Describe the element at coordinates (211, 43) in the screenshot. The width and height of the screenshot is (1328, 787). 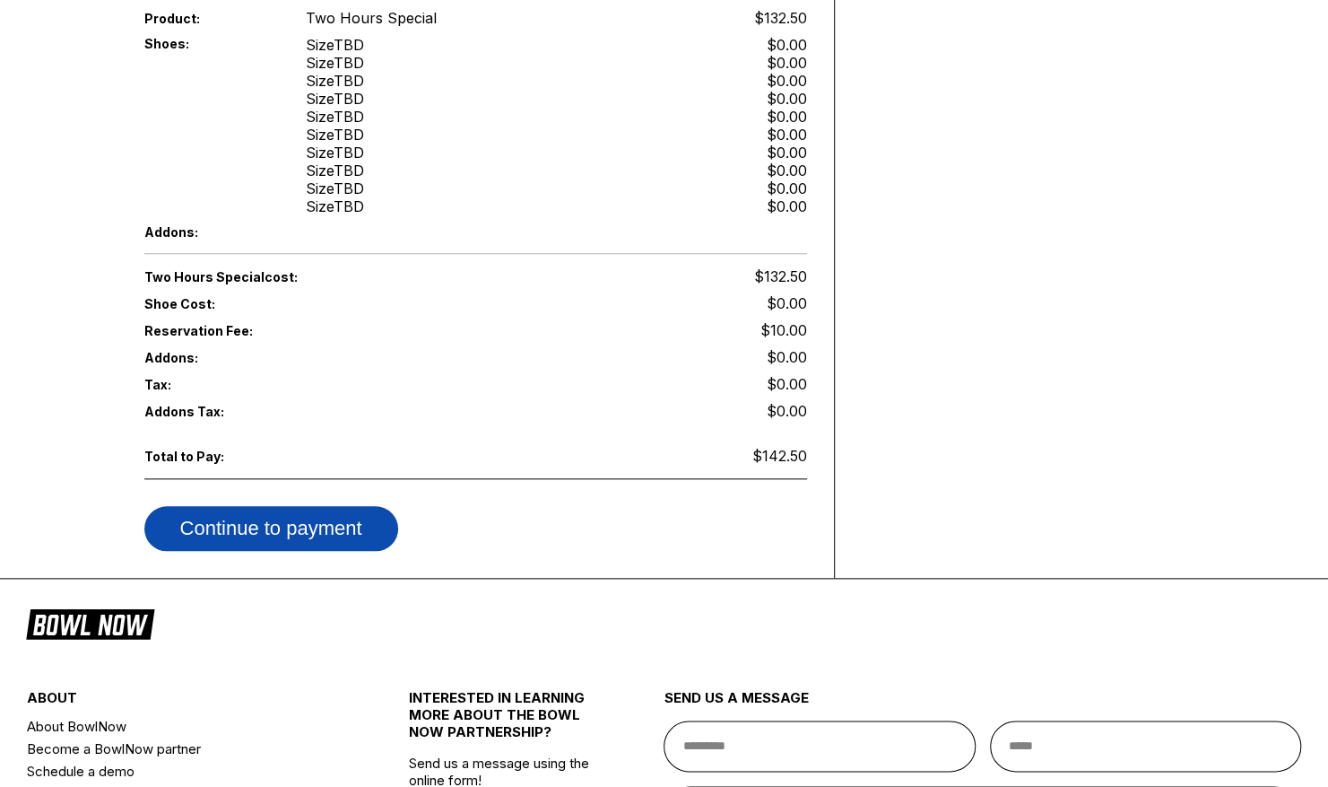
I see `span: Shoes:` at that location.